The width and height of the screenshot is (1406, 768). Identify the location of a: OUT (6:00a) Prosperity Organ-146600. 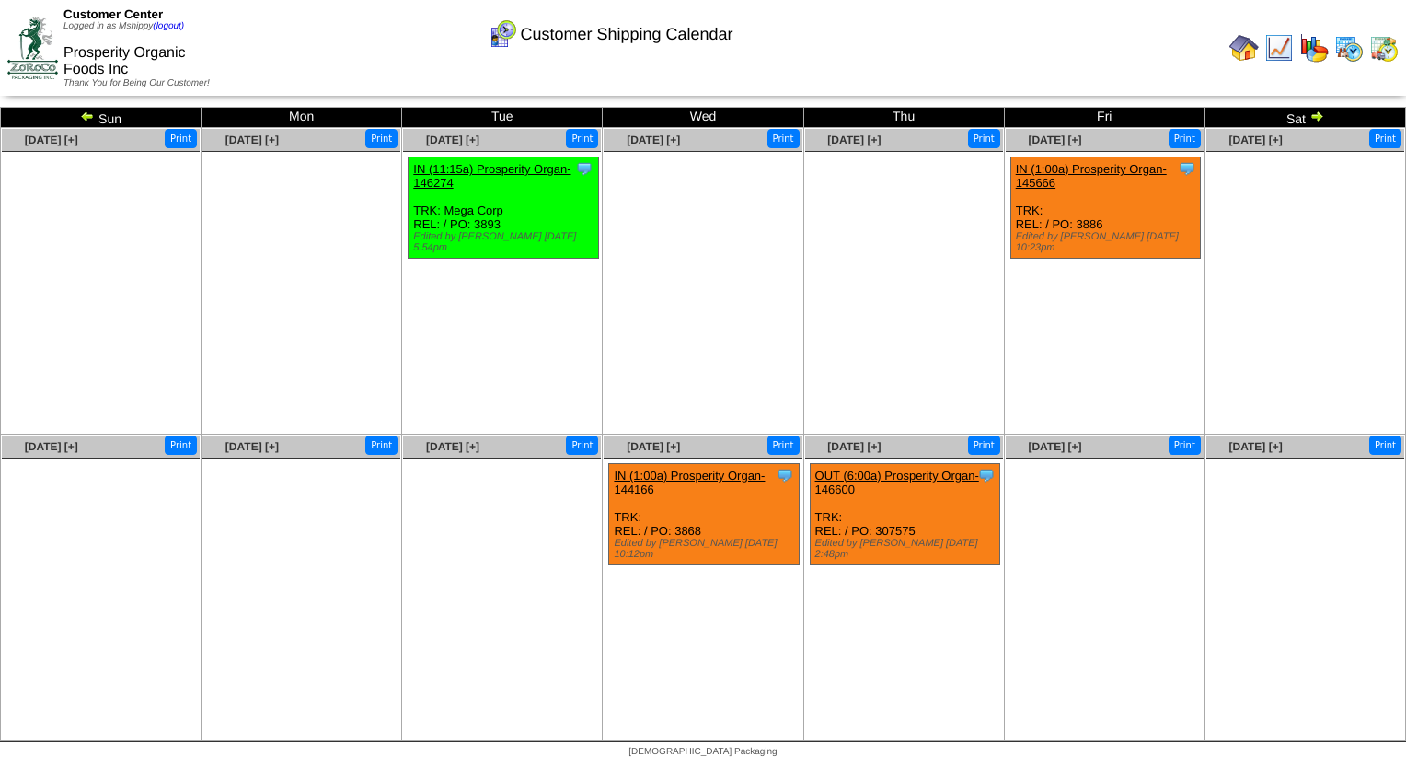
(897, 482).